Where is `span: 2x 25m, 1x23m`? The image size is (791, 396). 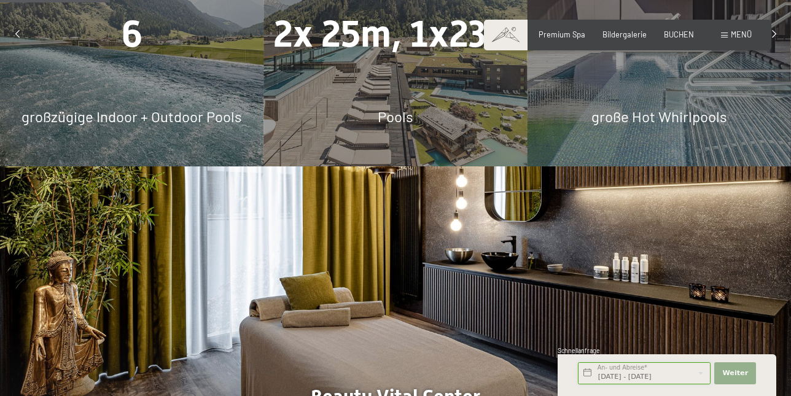
span: 2x 25m, 1x23m is located at coordinates (395, 34).